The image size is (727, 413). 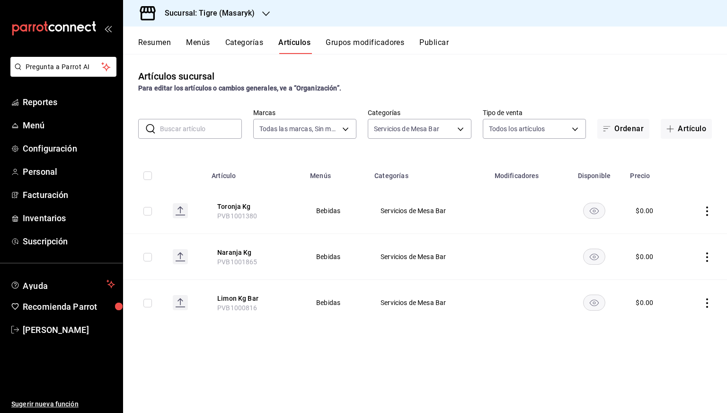 What do you see at coordinates (651, 173) in the screenshot?
I see `th: Precio` at bounding box center [651, 173].